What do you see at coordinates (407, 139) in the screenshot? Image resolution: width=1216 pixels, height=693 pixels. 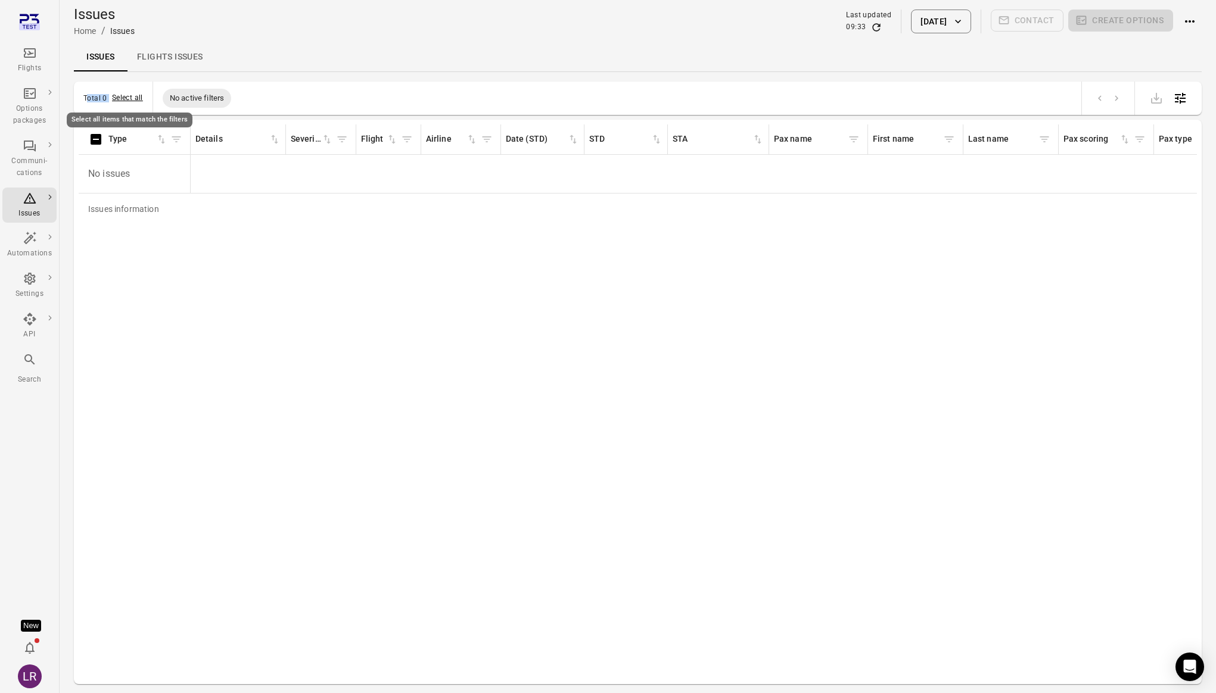 I see `span: Filter by flight` at bounding box center [407, 139].